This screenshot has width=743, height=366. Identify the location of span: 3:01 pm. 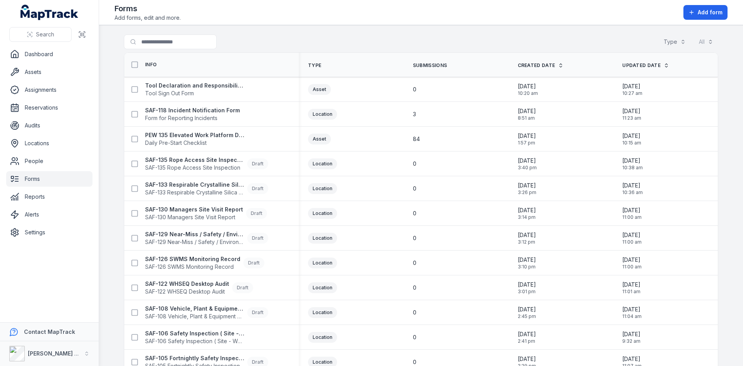
(527, 291).